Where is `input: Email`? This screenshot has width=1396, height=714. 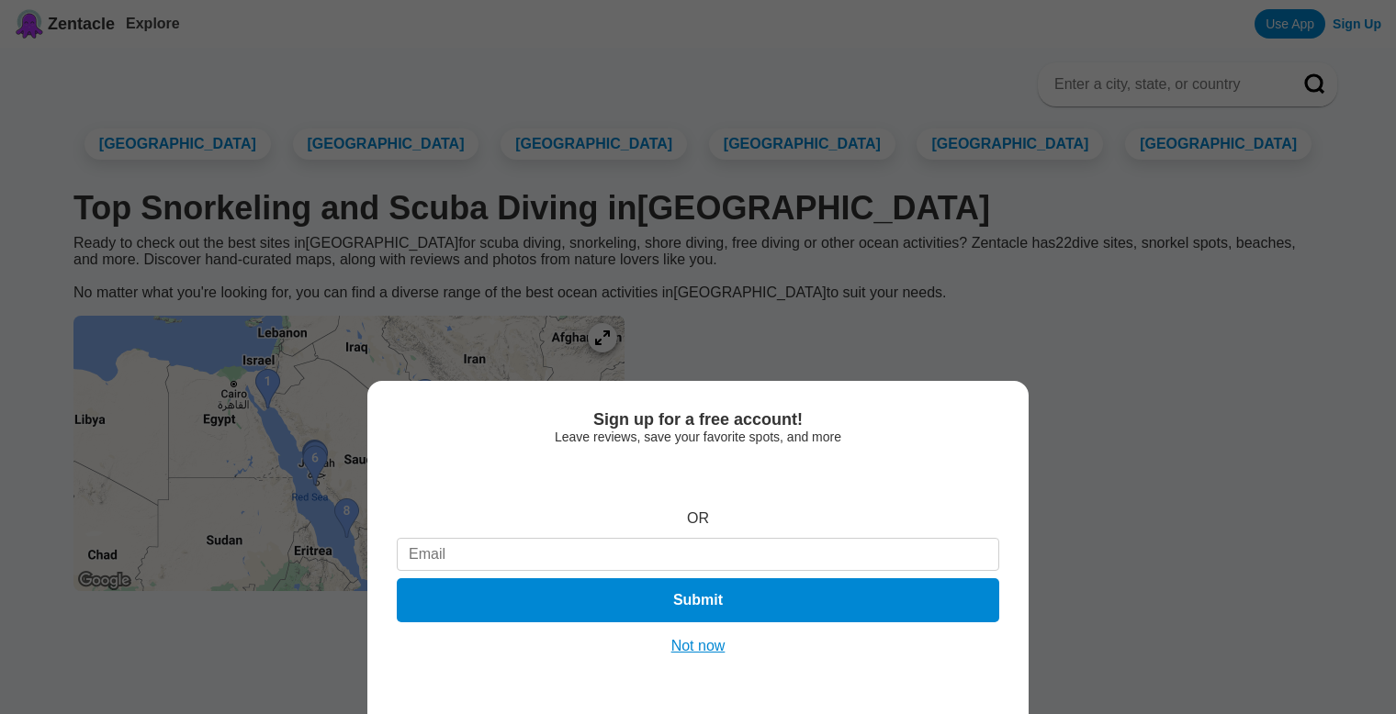
input: Email is located at coordinates (698, 555).